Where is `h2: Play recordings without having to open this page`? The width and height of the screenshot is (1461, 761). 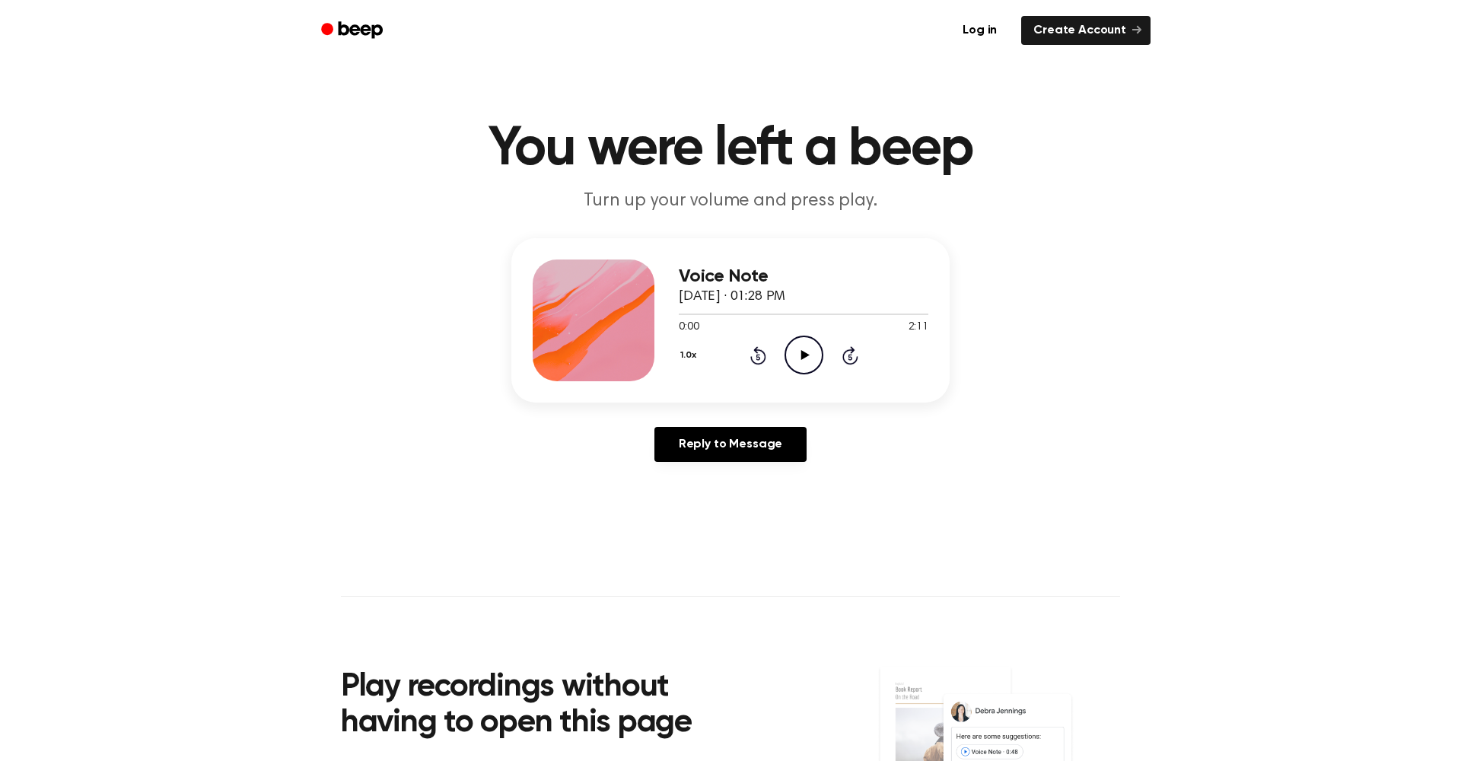 h2: Play recordings without having to open this page is located at coordinates (546, 706).